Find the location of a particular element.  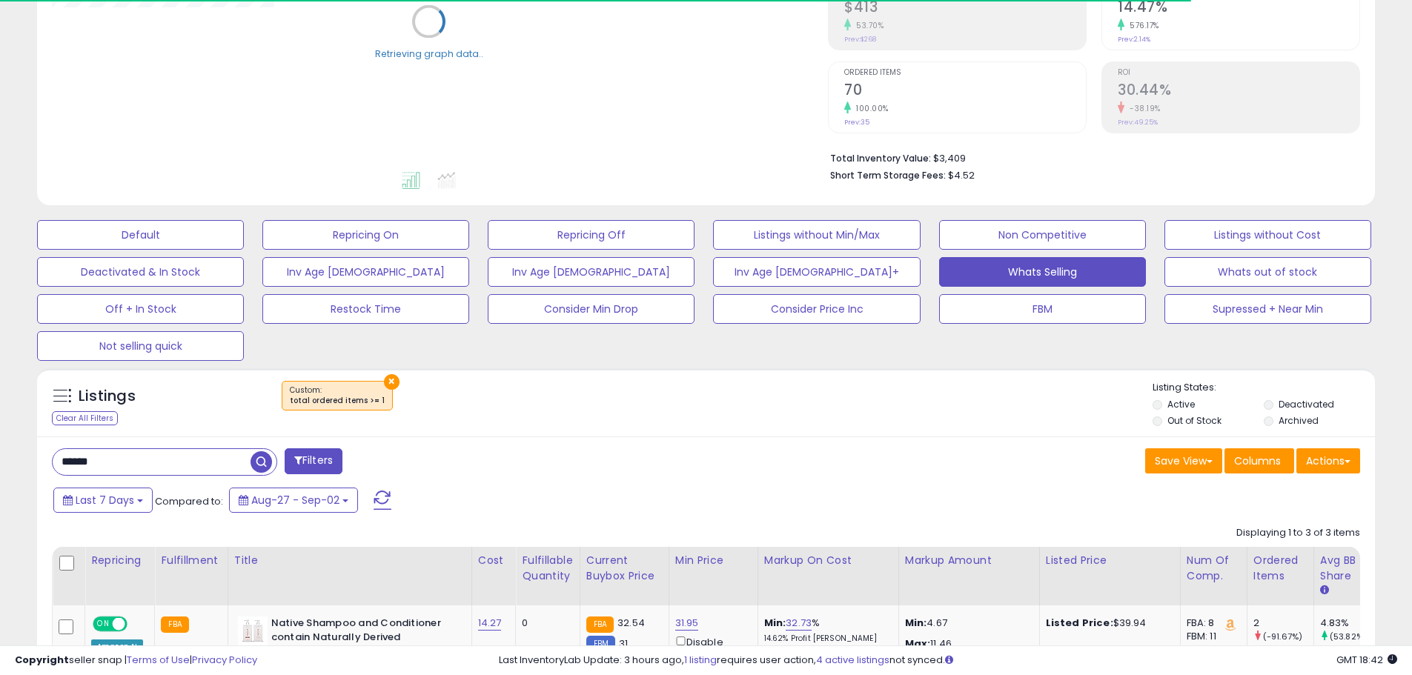

div: 4.83% is located at coordinates (1350, 624).